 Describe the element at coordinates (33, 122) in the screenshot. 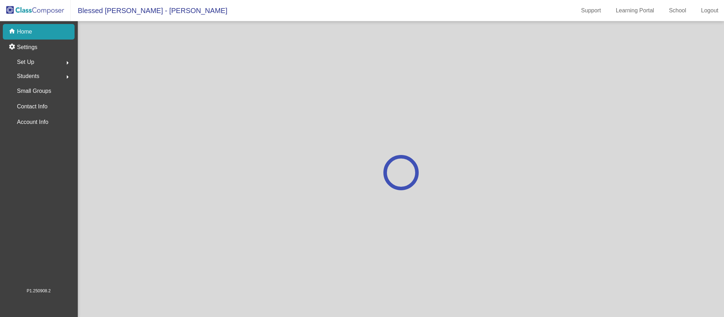

I see `p: Account Info` at that location.